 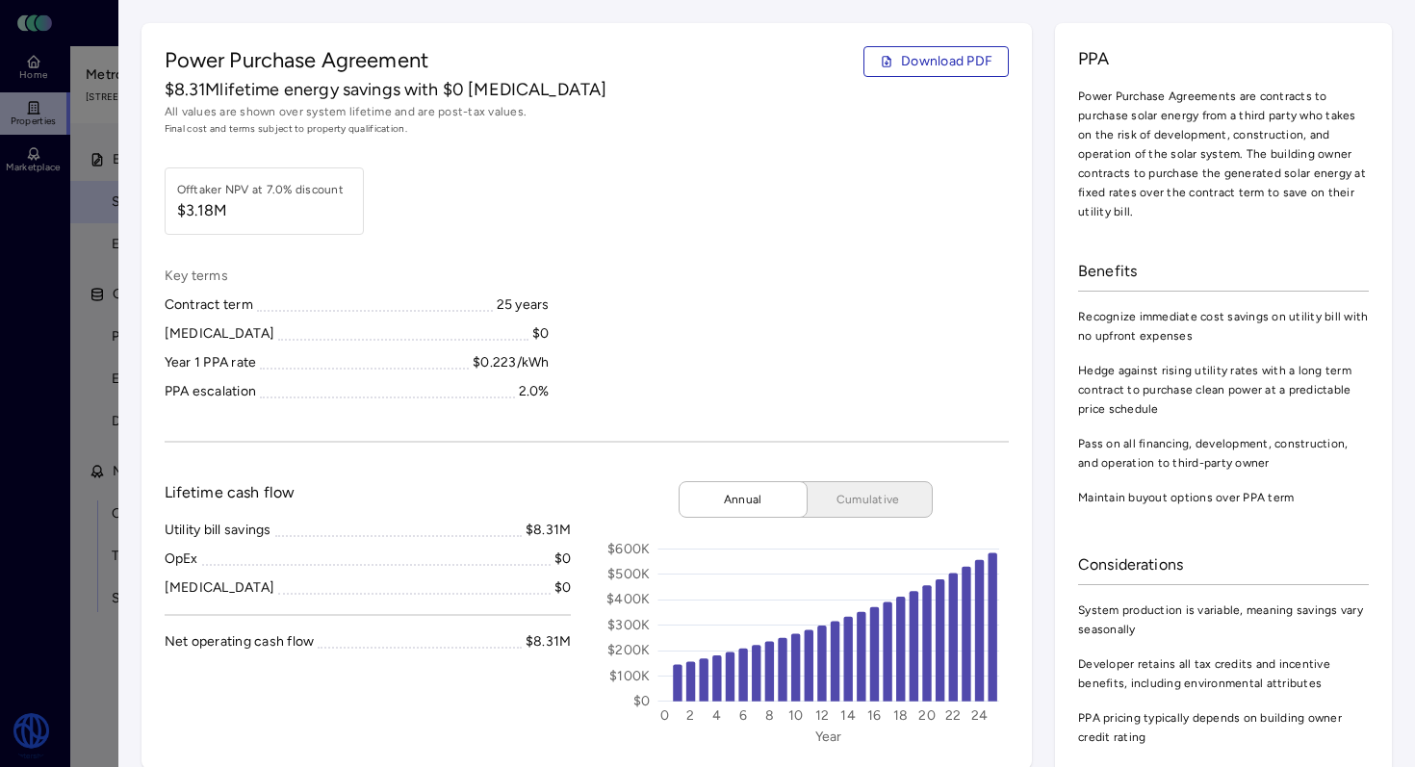 I want to click on span: Pass on all financing, development, construction, and operation to third-party owner, so click(x=1224, y=453).